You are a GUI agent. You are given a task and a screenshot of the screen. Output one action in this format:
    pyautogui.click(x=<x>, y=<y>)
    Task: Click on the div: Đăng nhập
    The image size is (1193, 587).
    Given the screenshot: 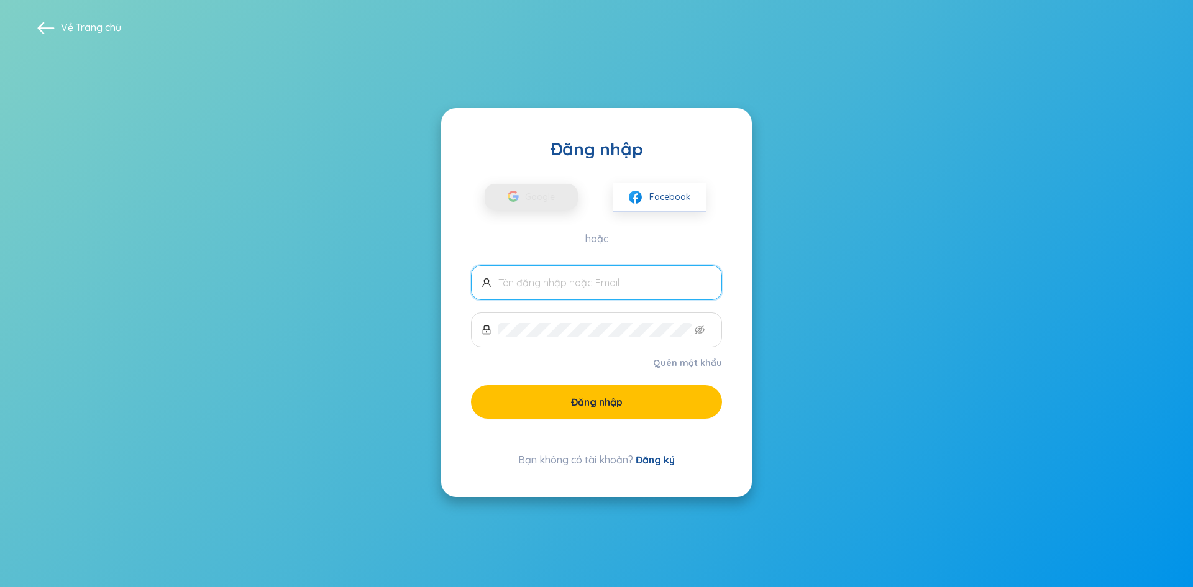 What is the action you would take?
    pyautogui.click(x=597, y=149)
    